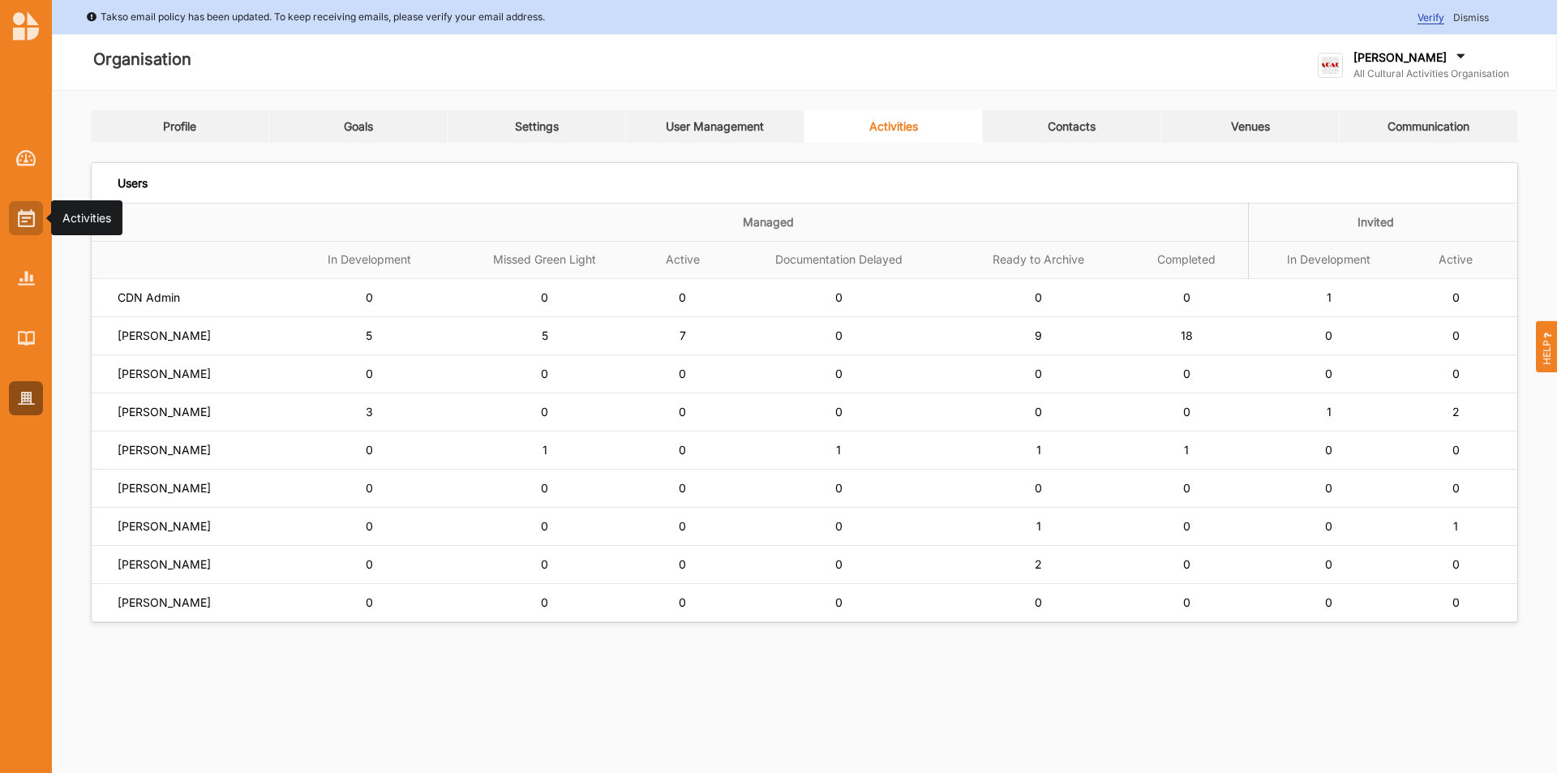 The image size is (1557, 773). Describe the element at coordinates (1250, 126) in the screenshot. I see `div: Venues` at that location.